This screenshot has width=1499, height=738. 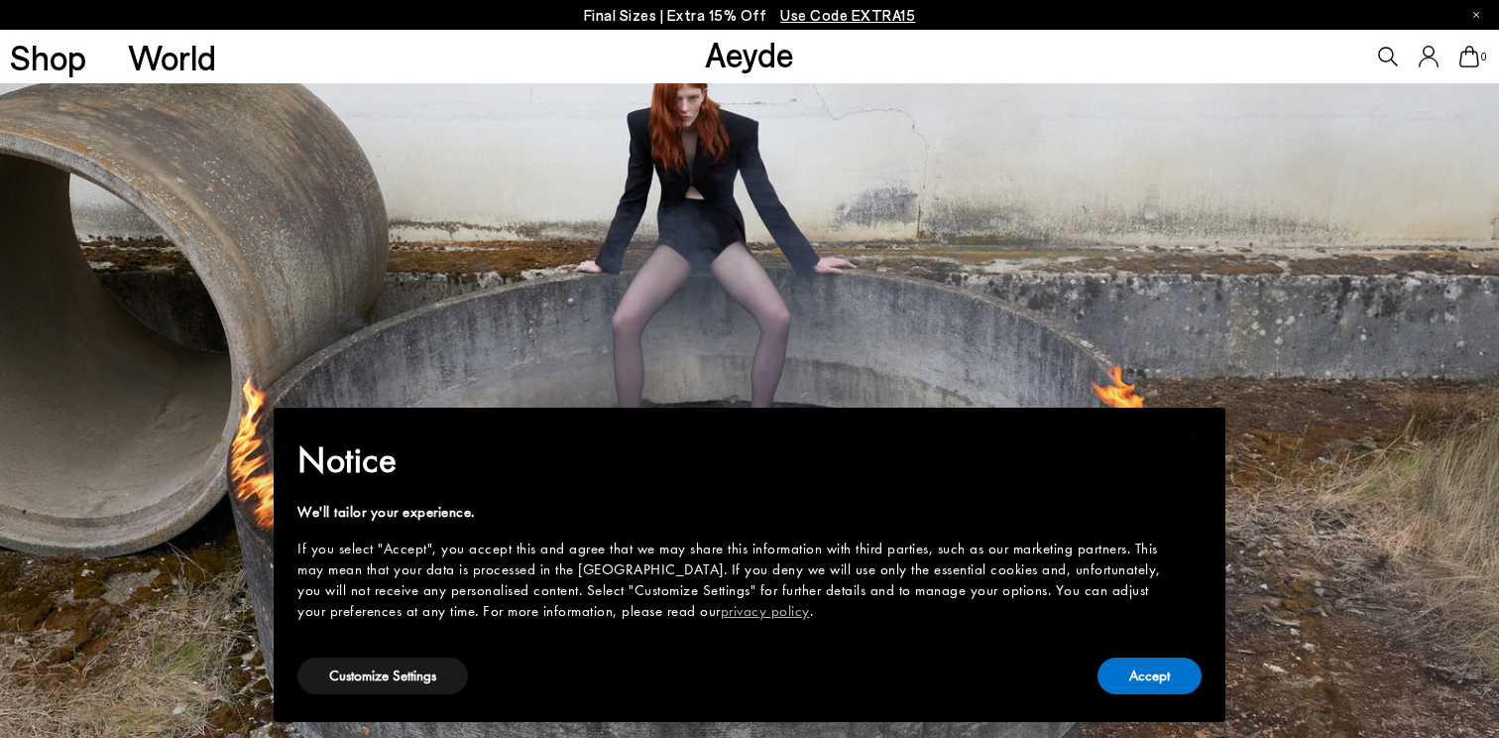 What do you see at coordinates (734, 460) in the screenshot?
I see `h2: Notice` at bounding box center [734, 460].